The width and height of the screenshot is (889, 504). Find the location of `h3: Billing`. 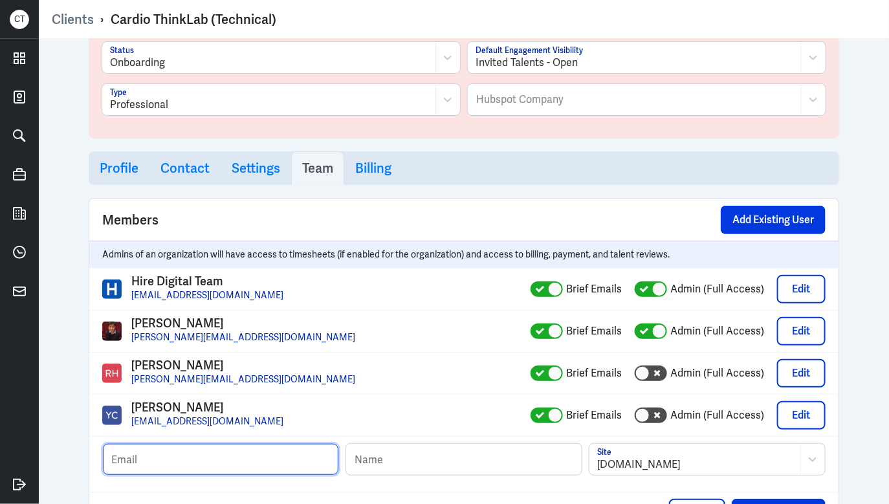

h3: Billing is located at coordinates (373, 168).